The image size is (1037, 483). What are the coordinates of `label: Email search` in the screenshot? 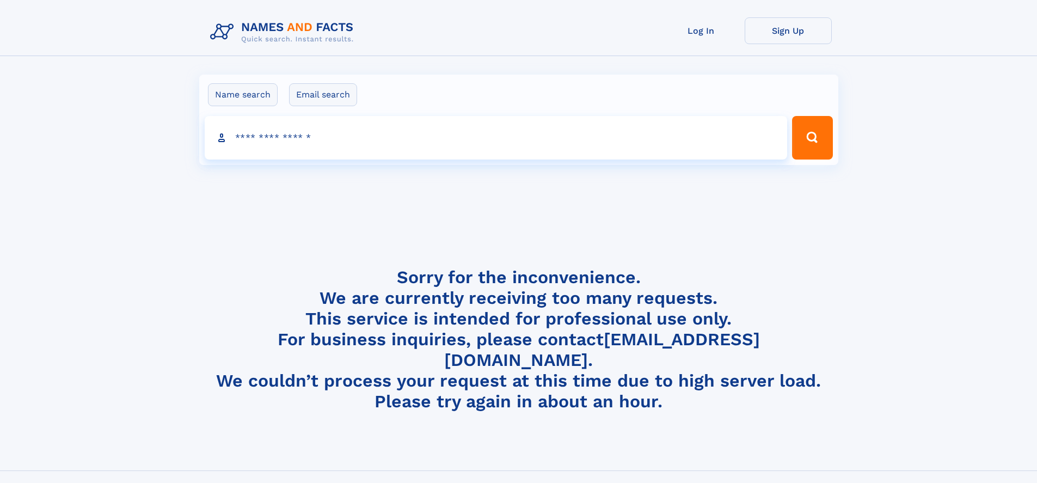 It's located at (323, 95).